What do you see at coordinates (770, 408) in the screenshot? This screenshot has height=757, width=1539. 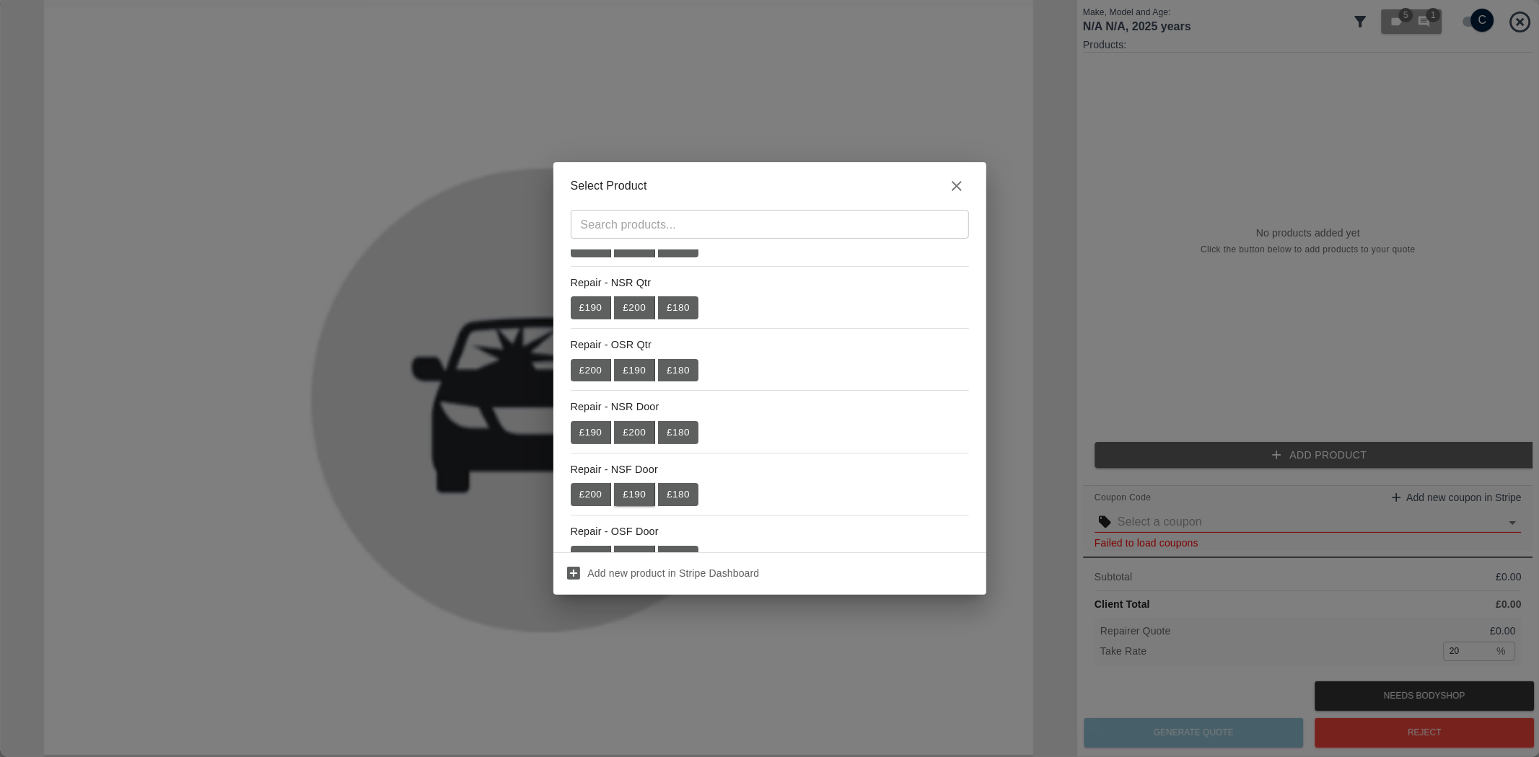 I see `p: Repair - NSR Door` at bounding box center [770, 408].